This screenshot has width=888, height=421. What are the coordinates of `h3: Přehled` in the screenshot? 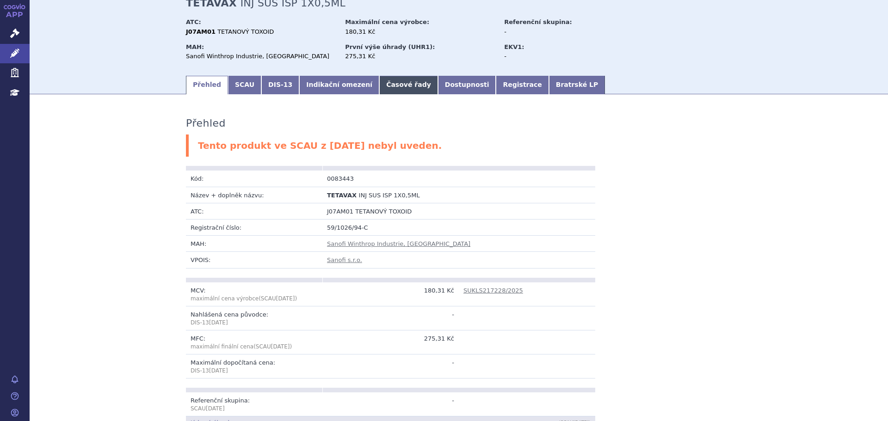 It's located at (206, 123).